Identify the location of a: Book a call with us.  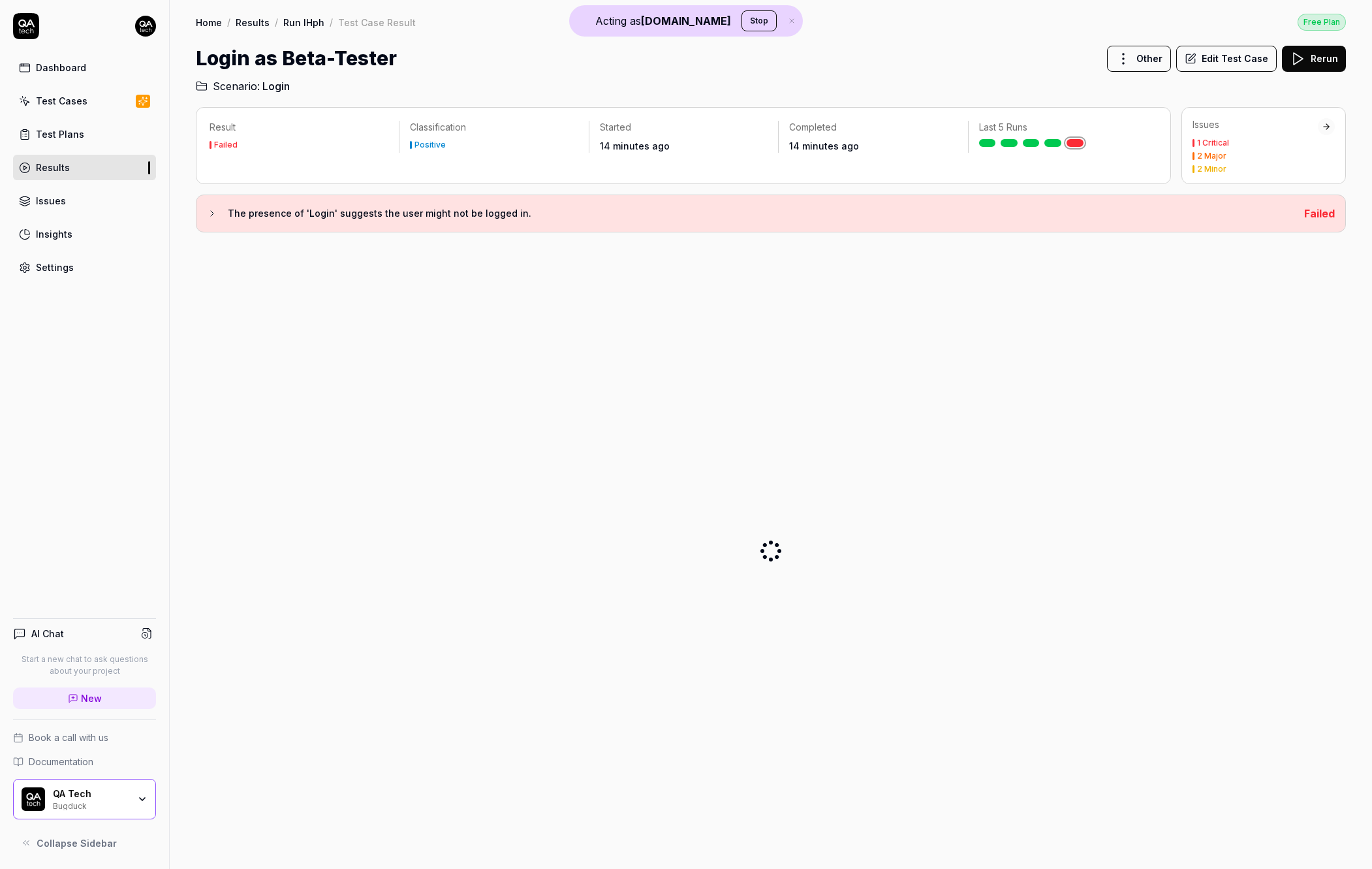
(84, 737).